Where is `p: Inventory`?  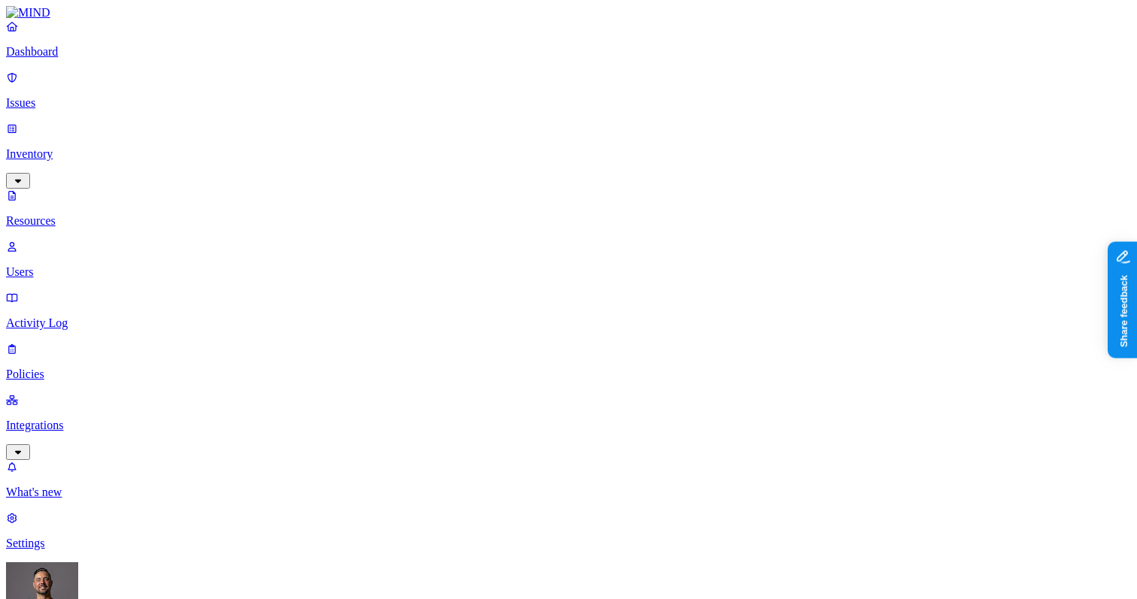 p: Inventory is located at coordinates (568, 154).